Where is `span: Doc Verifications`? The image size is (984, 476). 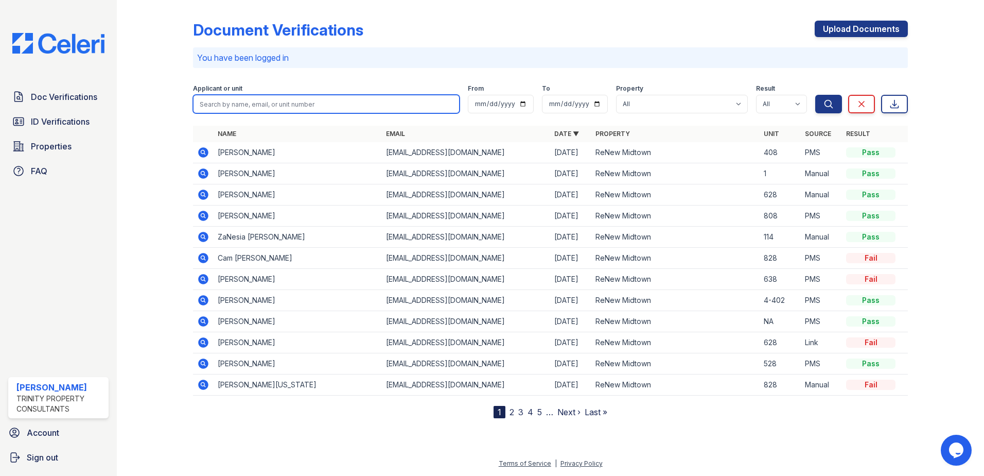
span: Doc Verifications is located at coordinates (64, 97).